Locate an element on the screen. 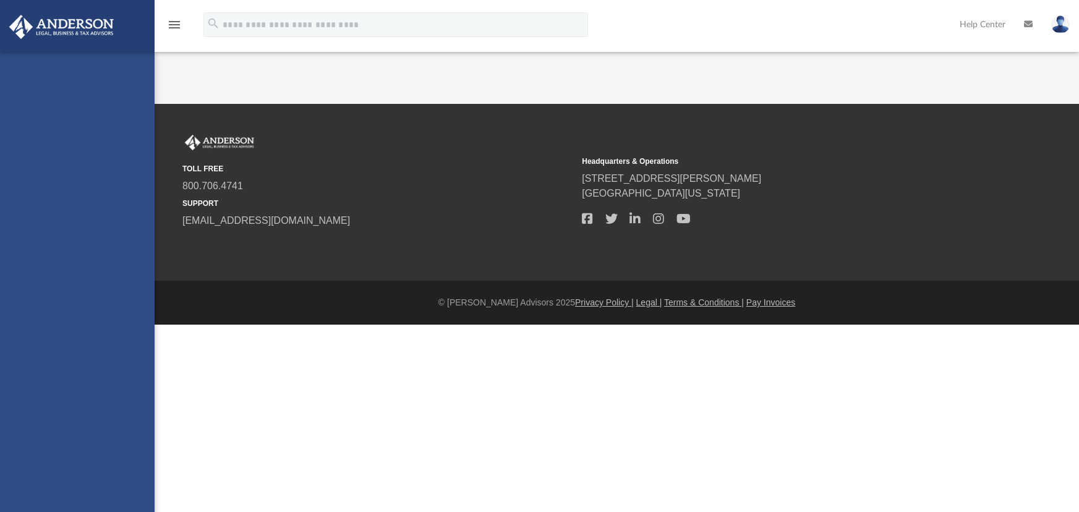  a: Pay Invoices is located at coordinates (771, 302).